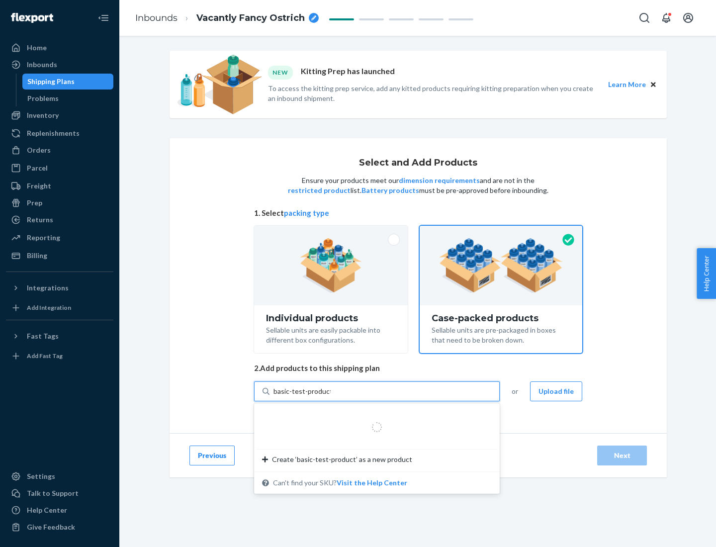  I want to click on a: Help Center, so click(60, 510).